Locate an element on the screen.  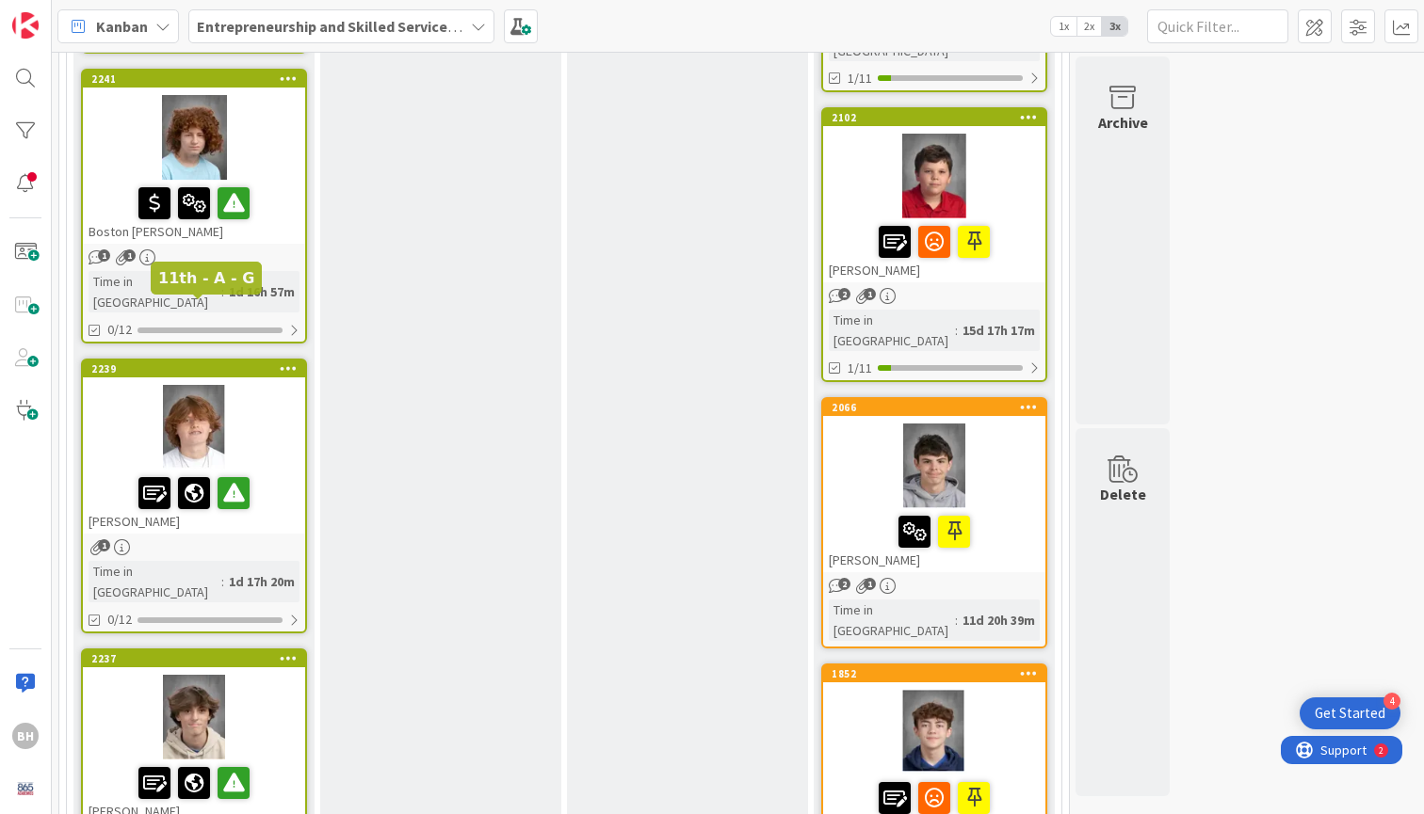
span: 1x is located at coordinates (1063, 26).